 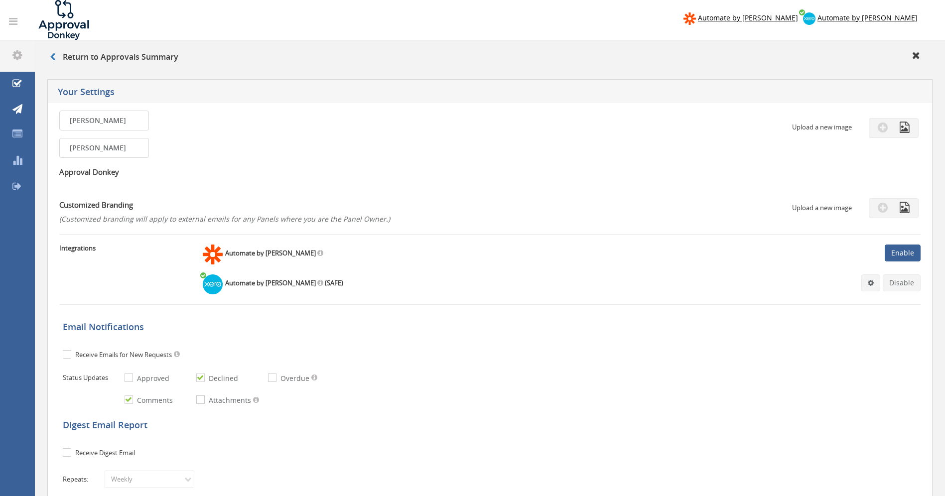 I want to click on a: Disable, so click(x=901, y=283).